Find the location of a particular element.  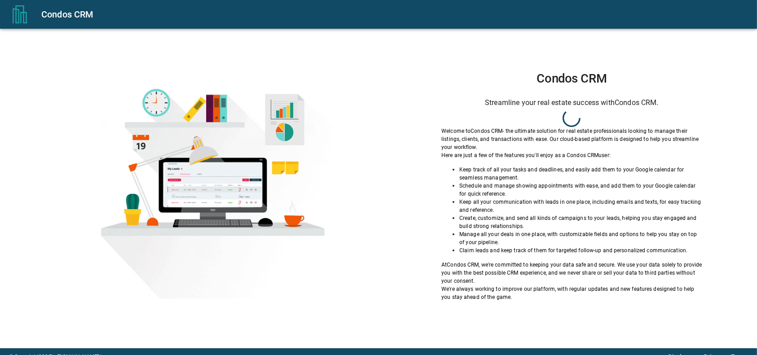

p: Keep track of all your tasks and deadlines, and easily add them to your Google calendar for seaml... is located at coordinates (581, 174).